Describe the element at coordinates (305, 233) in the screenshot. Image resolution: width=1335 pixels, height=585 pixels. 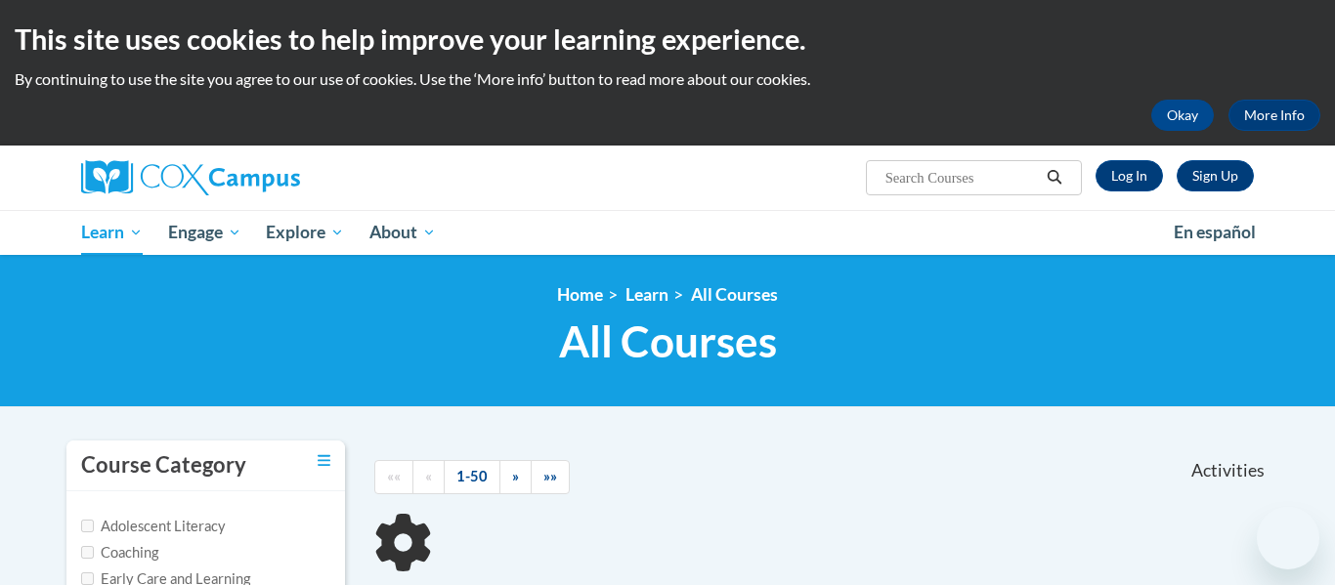
I see `span: Explore` at that location.